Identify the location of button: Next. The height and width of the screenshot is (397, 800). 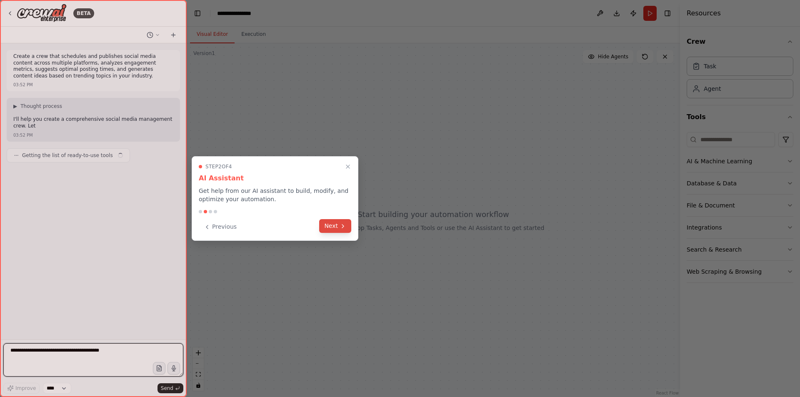
(335, 226).